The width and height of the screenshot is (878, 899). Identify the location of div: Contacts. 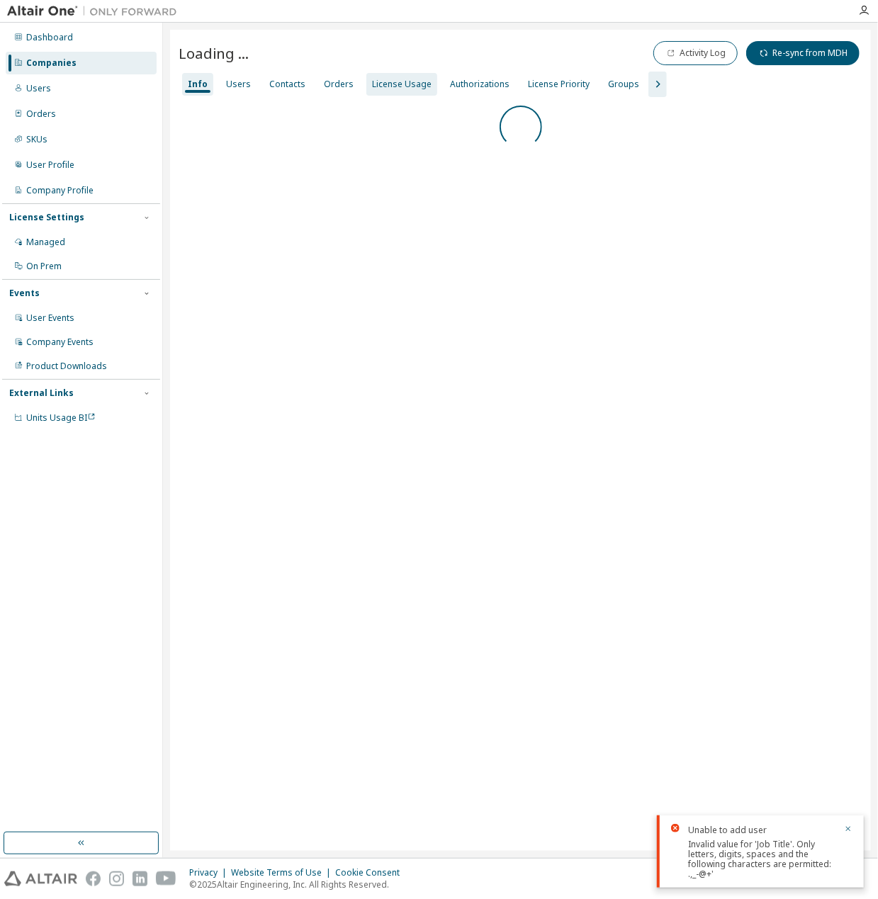
(287, 84).